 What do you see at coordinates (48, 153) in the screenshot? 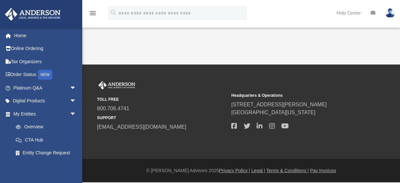
I see `a: Entity Change Request` at bounding box center [48, 153].